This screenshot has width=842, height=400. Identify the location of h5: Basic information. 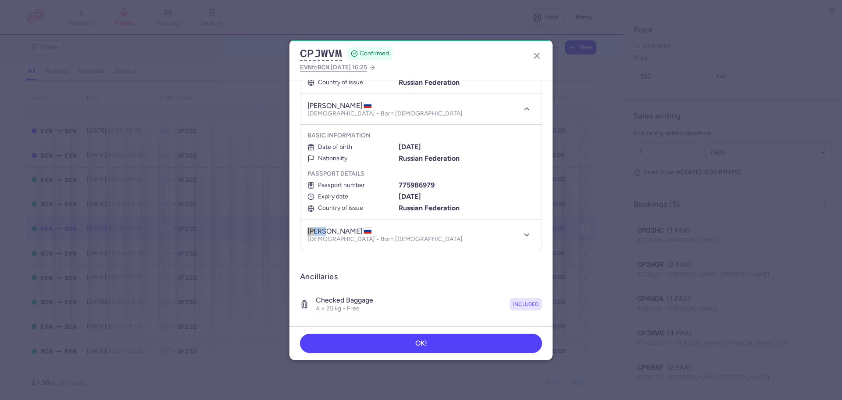
(421, 136).